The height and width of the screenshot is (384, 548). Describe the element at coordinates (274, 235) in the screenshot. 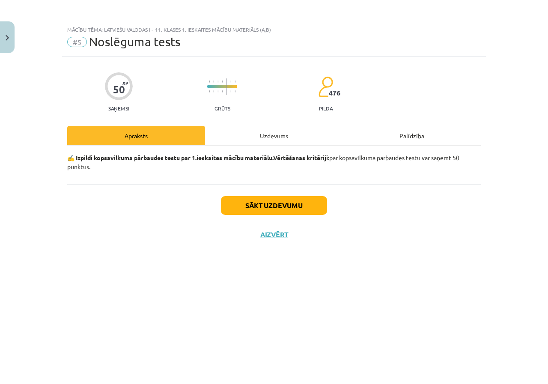

I see `button: Aizvērt` at that location.